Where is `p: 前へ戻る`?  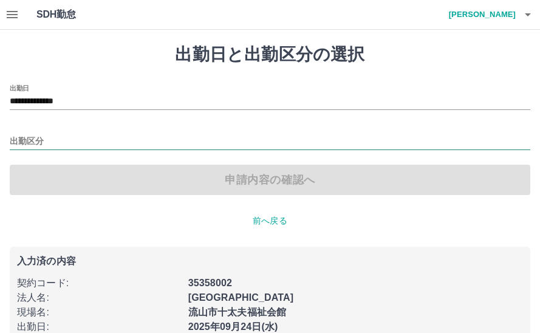
p: 前へ戻る is located at coordinates (270, 220).